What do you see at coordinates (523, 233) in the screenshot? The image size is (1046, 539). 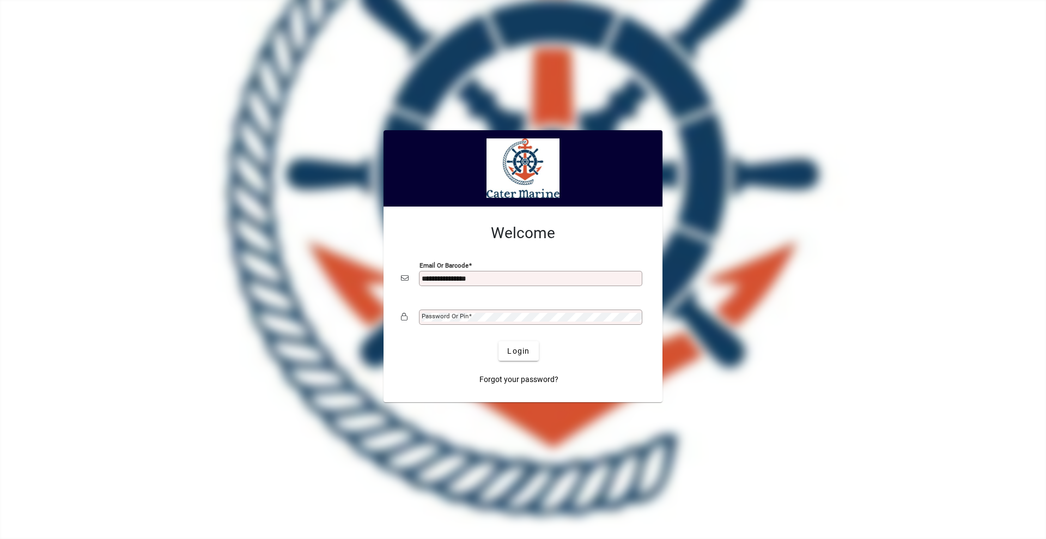 I see `h2: Welcome` at bounding box center [523, 233].